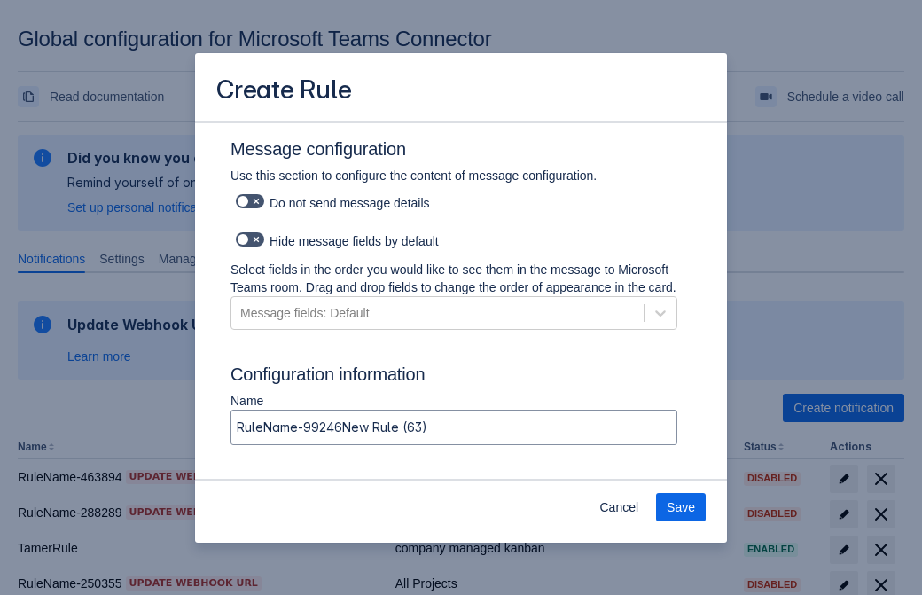  I want to click on div: Message fields: Default, so click(305, 313).